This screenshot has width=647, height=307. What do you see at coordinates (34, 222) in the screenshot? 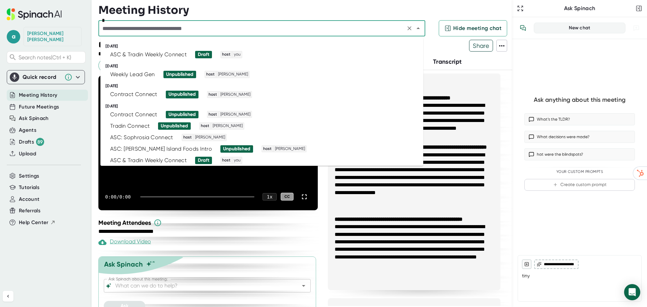
I see `span: Help Center` at bounding box center [34, 222].